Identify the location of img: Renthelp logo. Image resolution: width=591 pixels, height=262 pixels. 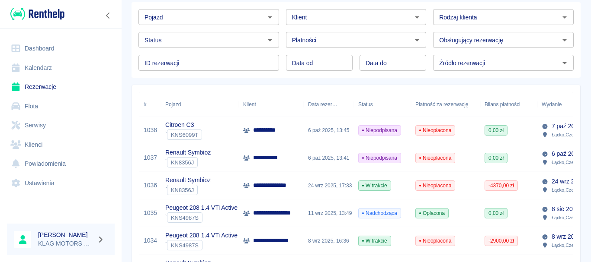
(37, 14).